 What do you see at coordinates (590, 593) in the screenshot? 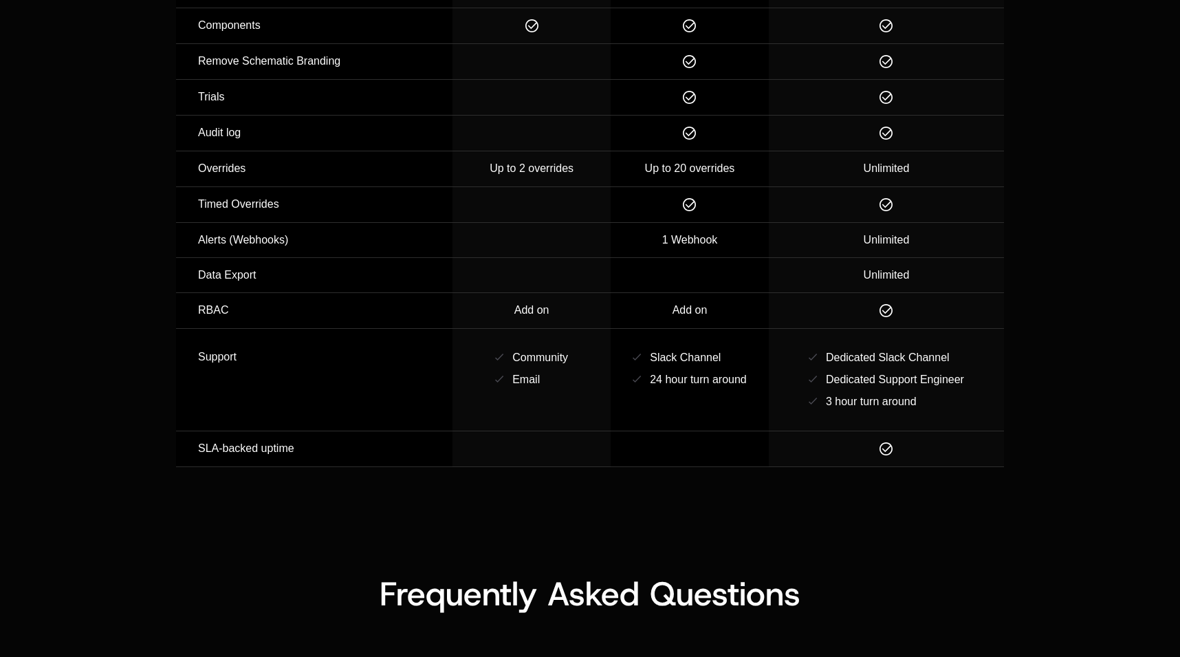
I see `span: Frequently Asked Questions` at bounding box center [590, 593].